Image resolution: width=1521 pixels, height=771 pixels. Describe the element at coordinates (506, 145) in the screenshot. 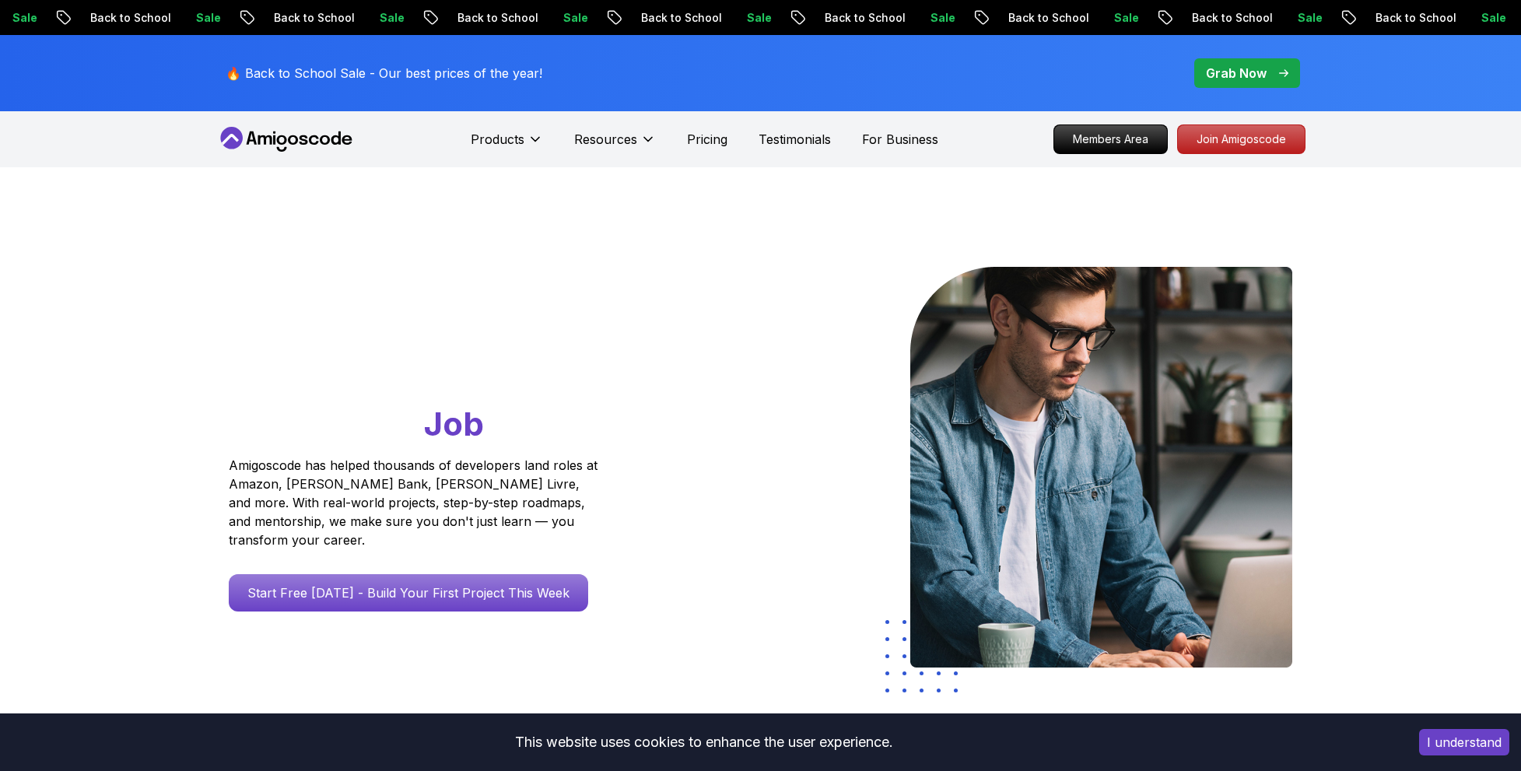

I see `button: Products` at that location.